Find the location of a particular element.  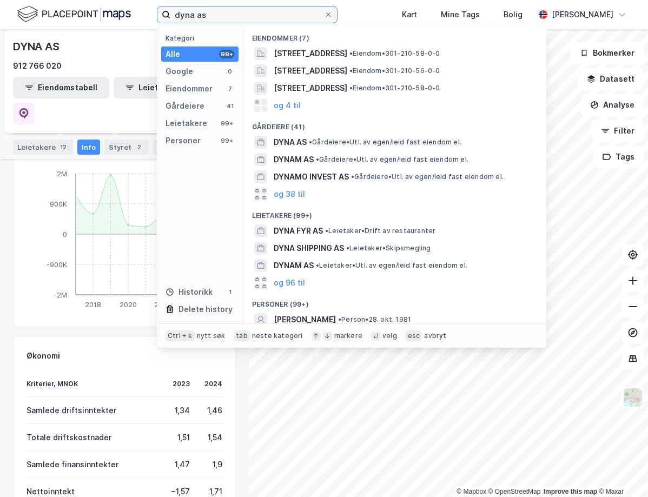

div: Eiendommer (7) is located at coordinates (395, 35).